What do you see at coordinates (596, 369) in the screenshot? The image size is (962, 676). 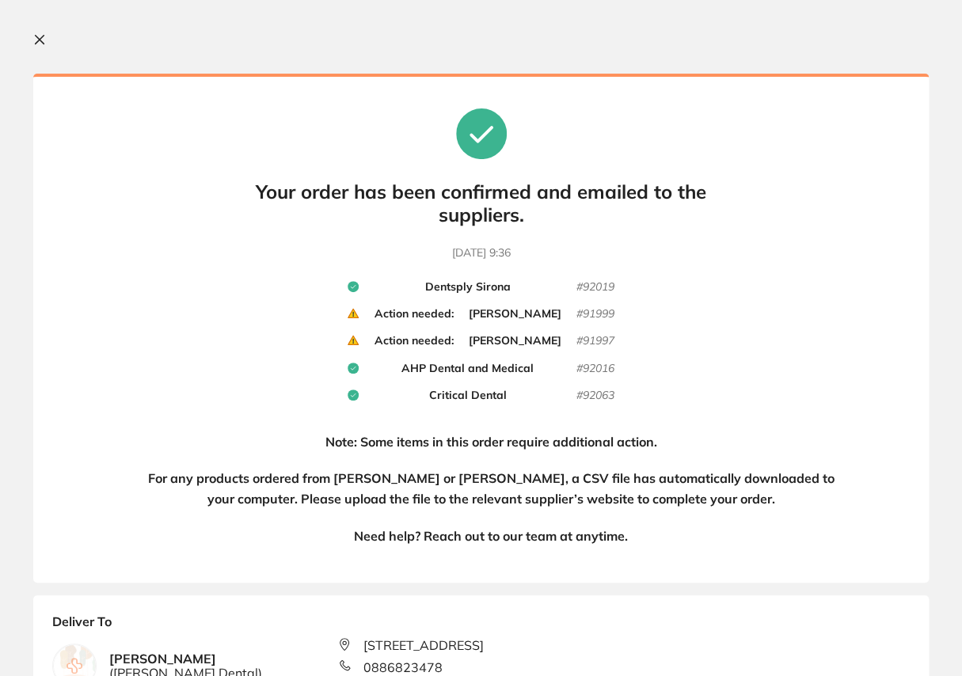 I see `small: # 92016` at bounding box center [596, 369].